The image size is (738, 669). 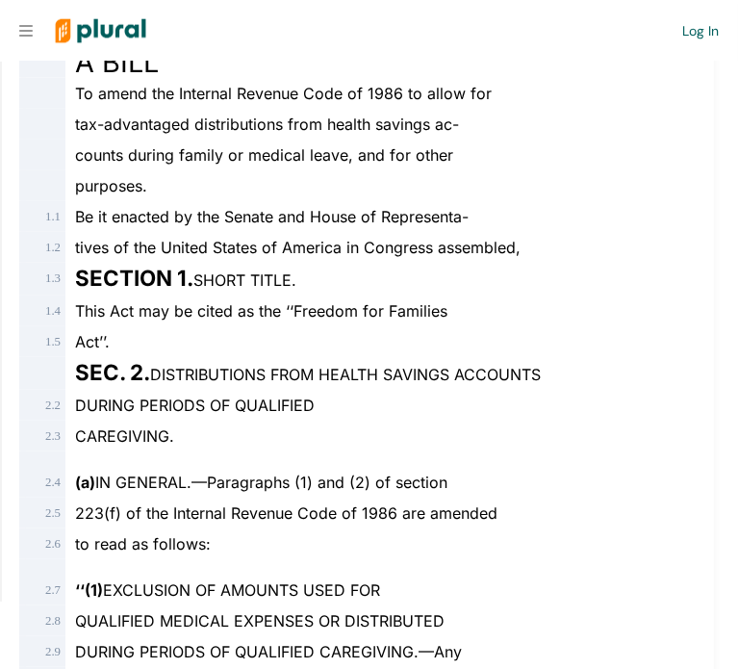 I want to click on span: DURING PERIODS OF QUALIFIED, so click(x=194, y=405).